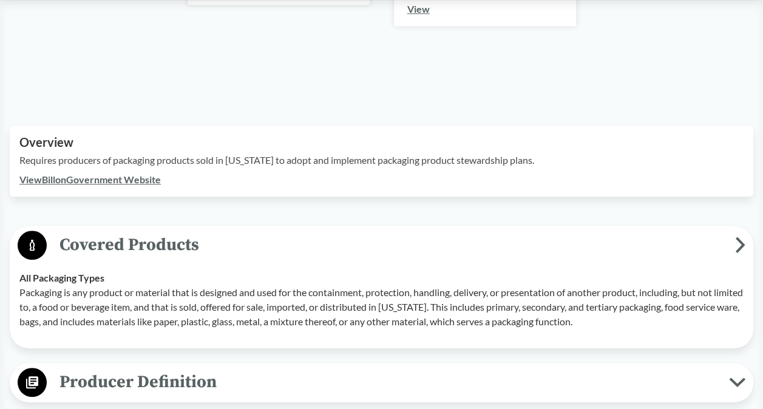 Image resolution: width=763 pixels, height=409 pixels. Describe the element at coordinates (381, 245) in the screenshot. I see `button: Covered Products` at that location.